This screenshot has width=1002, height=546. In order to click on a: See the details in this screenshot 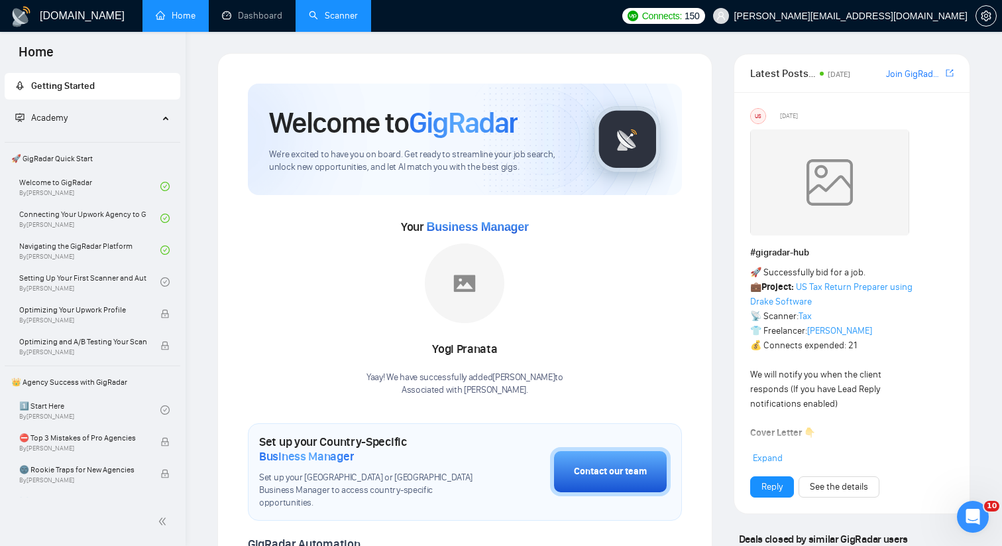, I will do `click(839, 487)`.